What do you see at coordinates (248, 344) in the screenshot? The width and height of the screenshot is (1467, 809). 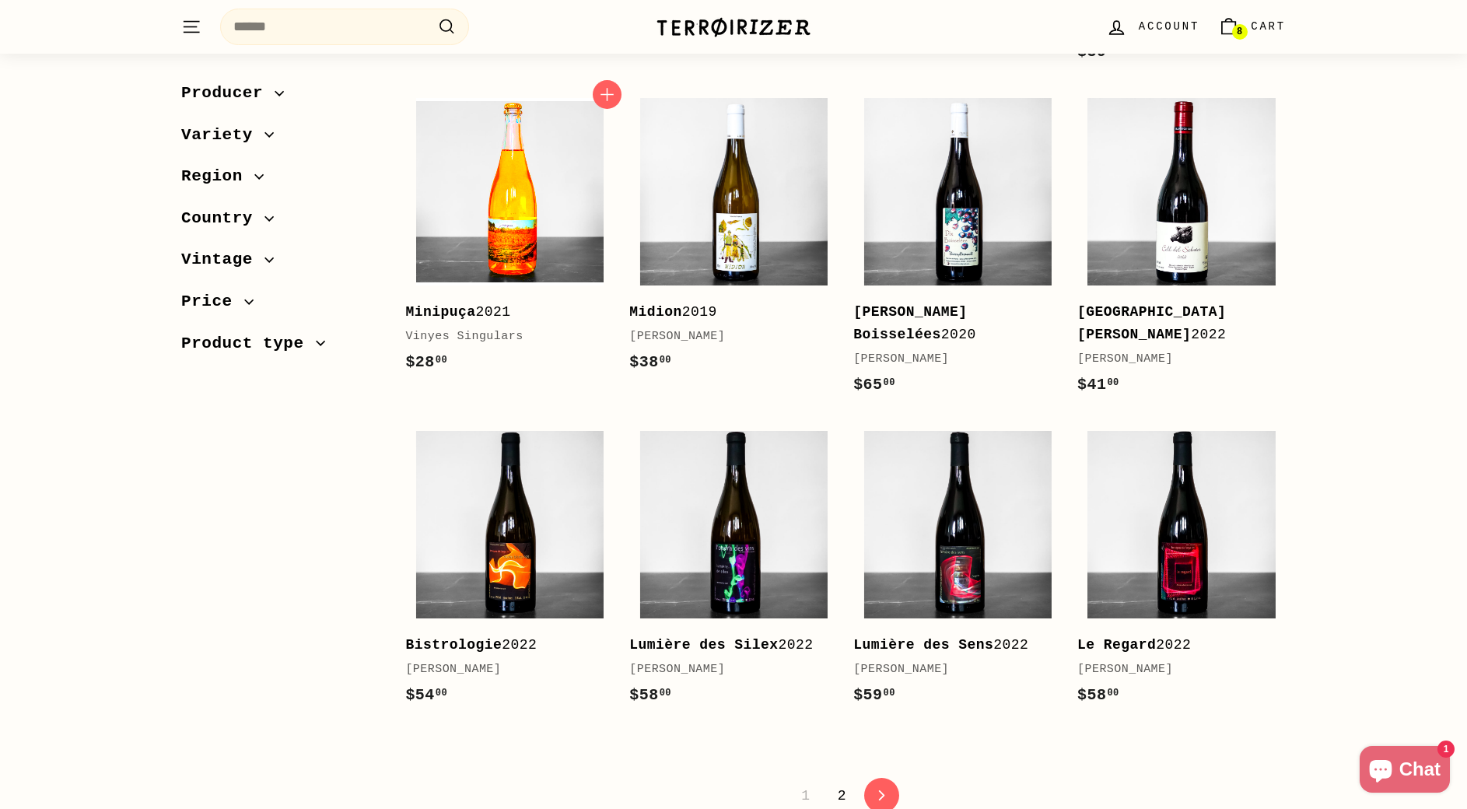 I see `span: Product type` at bounding box center [248, 344].